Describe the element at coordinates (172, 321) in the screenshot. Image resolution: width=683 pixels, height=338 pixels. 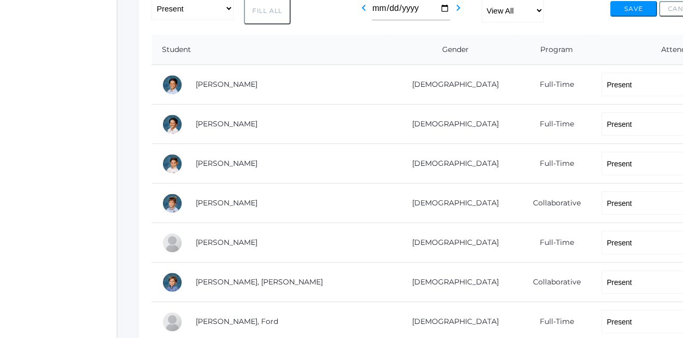
I see `div: Ford Ferris` at that location.